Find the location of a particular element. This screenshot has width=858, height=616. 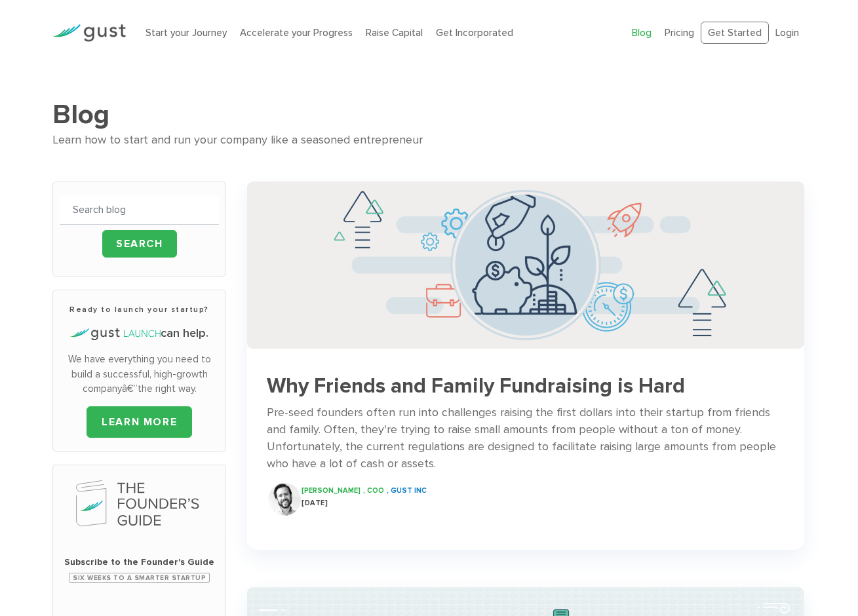

h3: Ready to launch your startup? is located at coordinates (139, 309).